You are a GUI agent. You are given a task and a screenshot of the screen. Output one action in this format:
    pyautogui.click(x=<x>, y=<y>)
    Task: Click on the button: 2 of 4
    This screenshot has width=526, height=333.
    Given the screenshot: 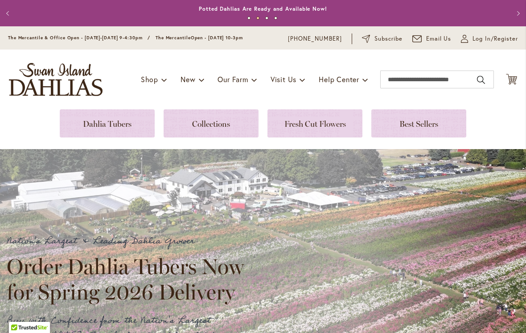 What is the action you would take?
    pyautogui.click(x=258, y=18)
    